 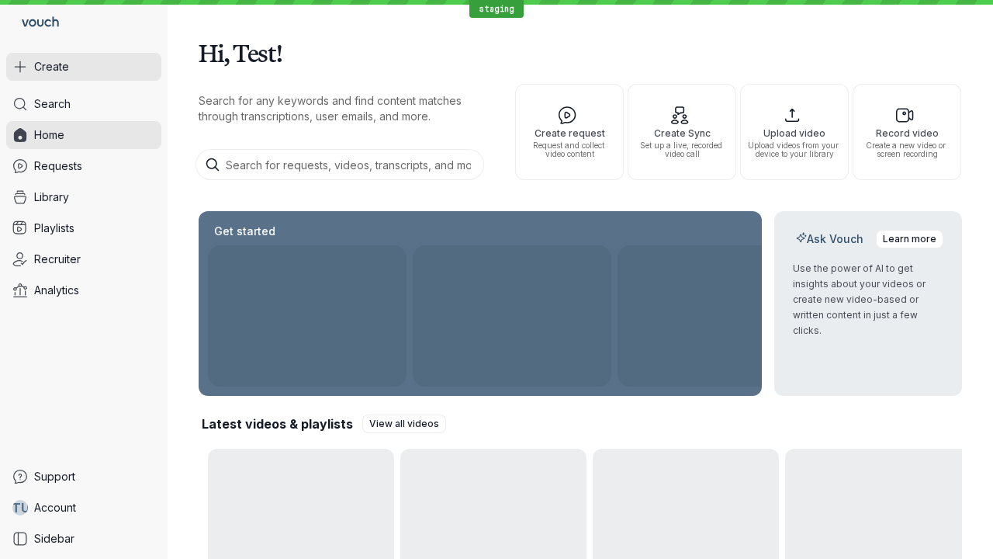 What do you see at coordinates (54, 228) in the screenshot?
I see `span: Playlists` at bounding box center [54, 228].